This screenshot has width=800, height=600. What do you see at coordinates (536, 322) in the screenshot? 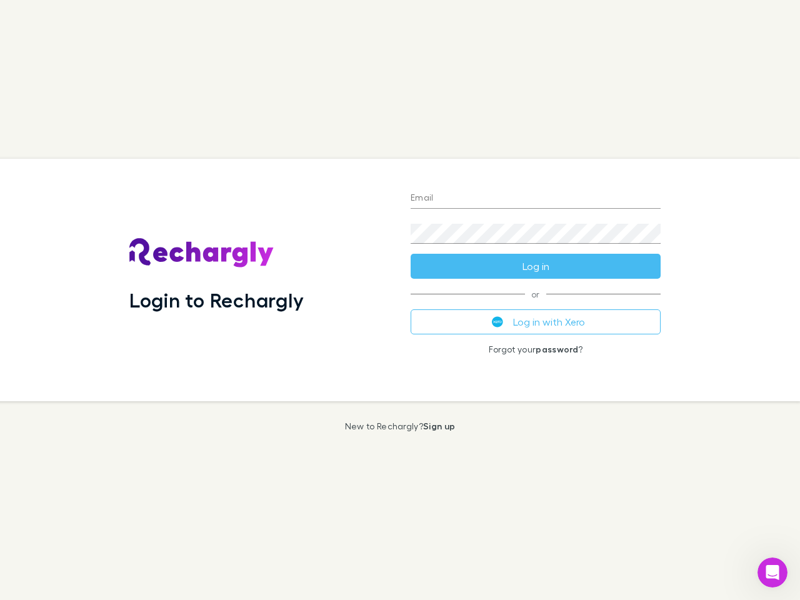
I see `button: Log in with Xero` at bounding box center [536, 322].